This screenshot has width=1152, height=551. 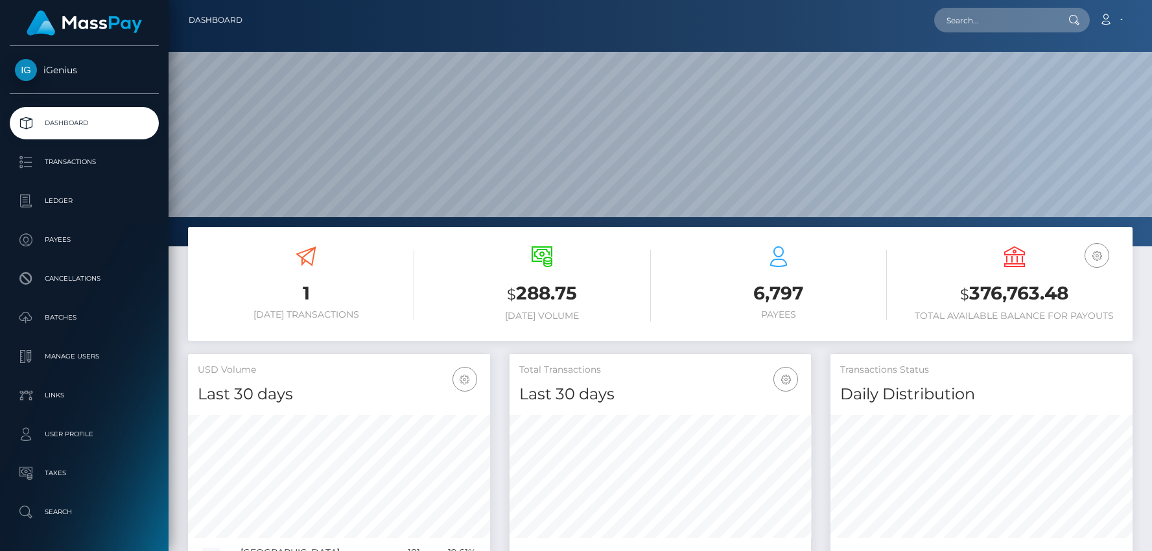 I want to click on h5: Transactions Status, so click(x=981, y=370).